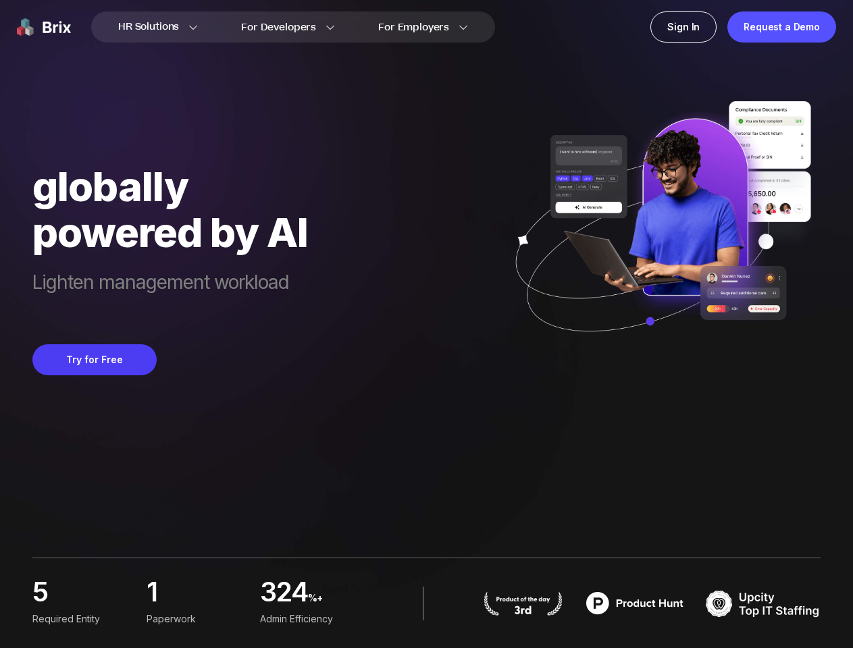 This screenshot has width=853, height=648. What do you see at coordinates (151, 592) in the screenshot?
I see `span: 1` at bounding box center [151, 592].